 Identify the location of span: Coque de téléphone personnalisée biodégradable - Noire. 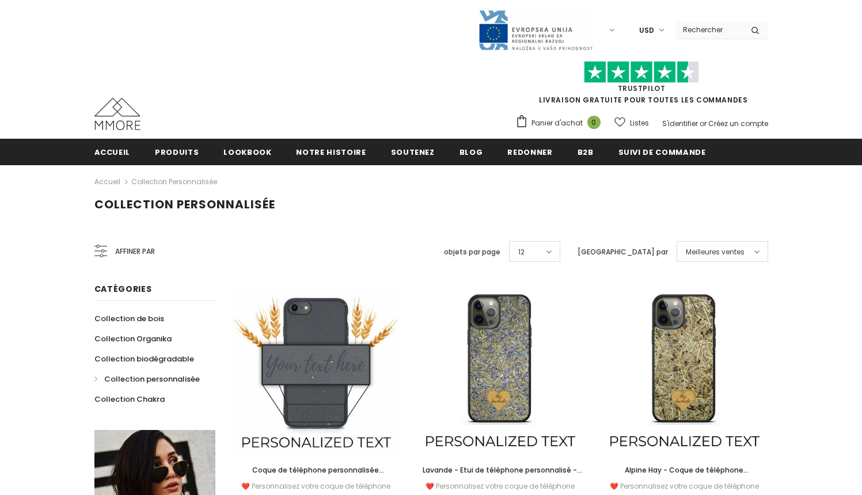
(318, 476).